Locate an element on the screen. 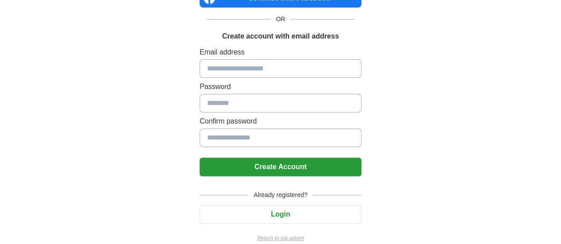 The image size is (561, 244). label: Password is located at coordinates (280, 87).